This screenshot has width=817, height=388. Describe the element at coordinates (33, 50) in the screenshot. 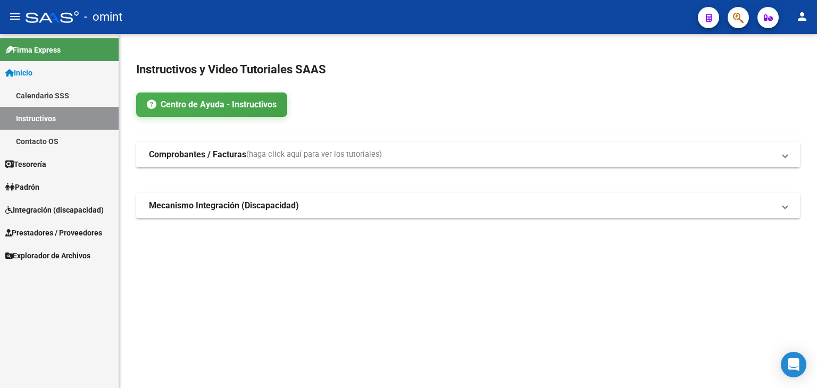

I see `span: Firma Express` at that location.